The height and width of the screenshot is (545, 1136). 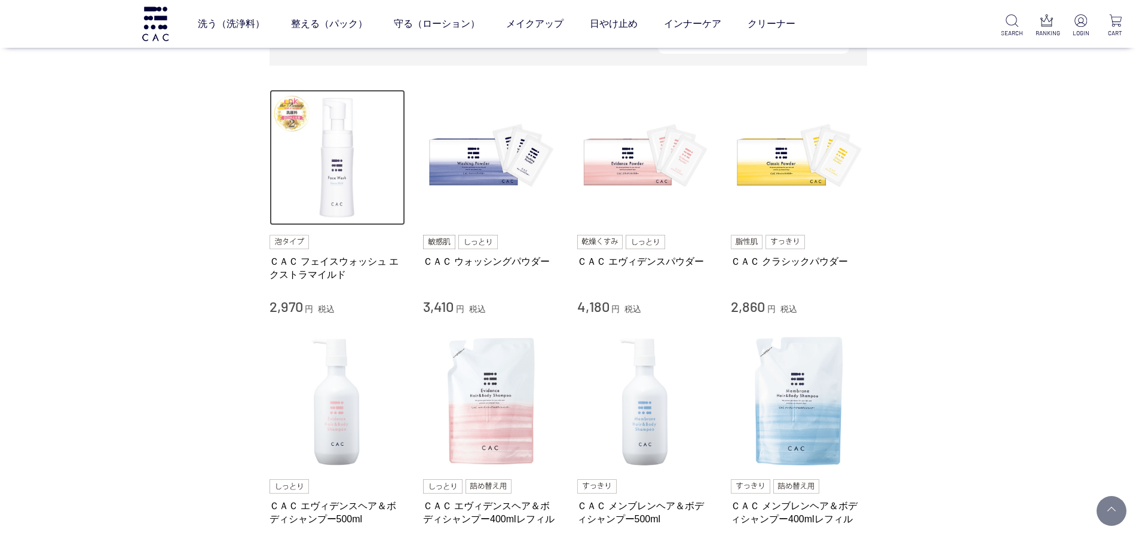 I want to click on p: SEARCH, so click(x=1011, y=33).